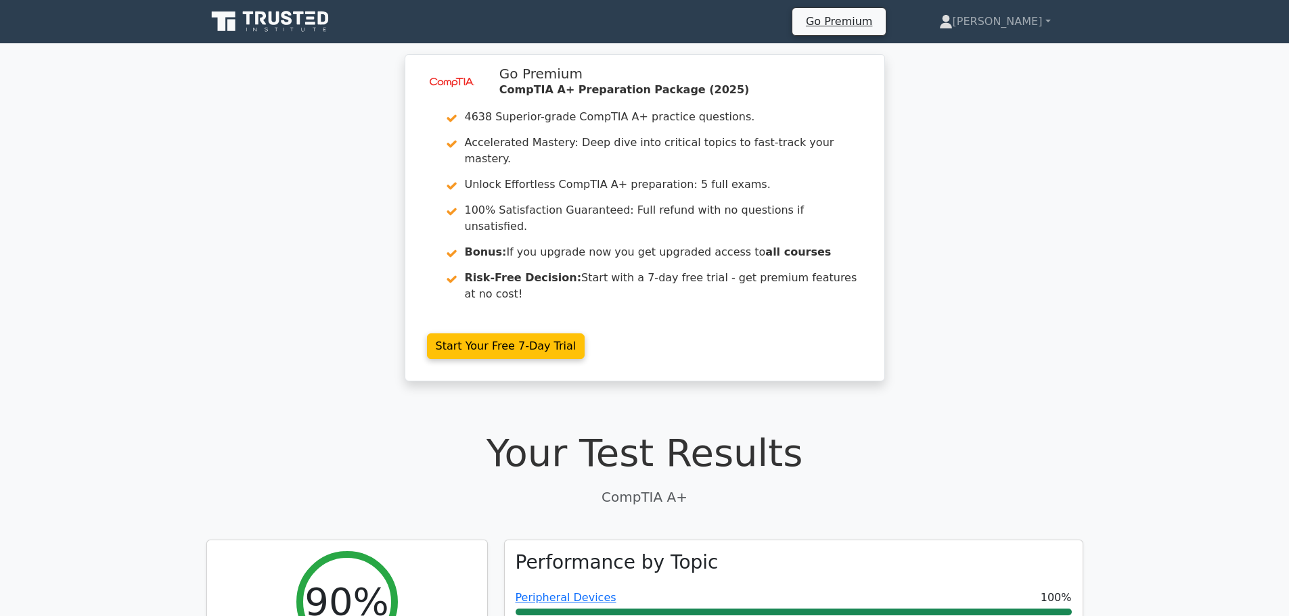  Describe the element at coordinates (645, 497) in the screenshot. I see `p: CompTIA A+` at that location.